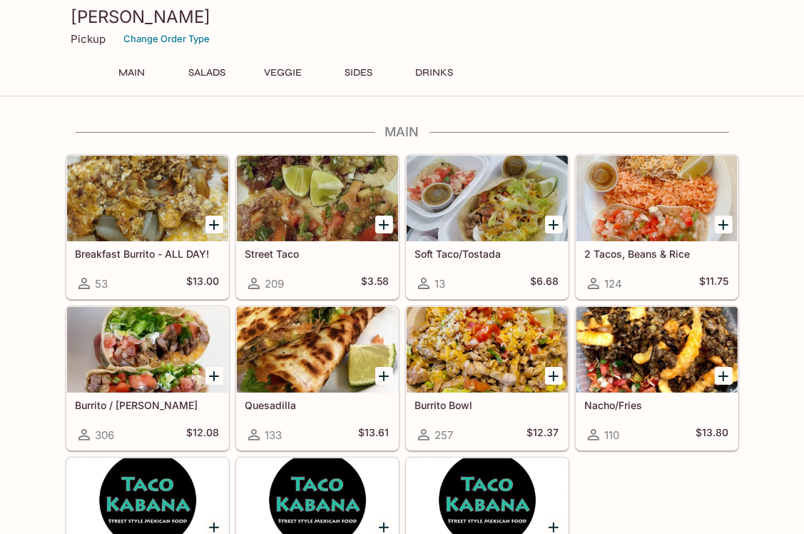  Describe the element at coordinates (714, 283) in the screenshot. I see `h5: $11.75` at that location.